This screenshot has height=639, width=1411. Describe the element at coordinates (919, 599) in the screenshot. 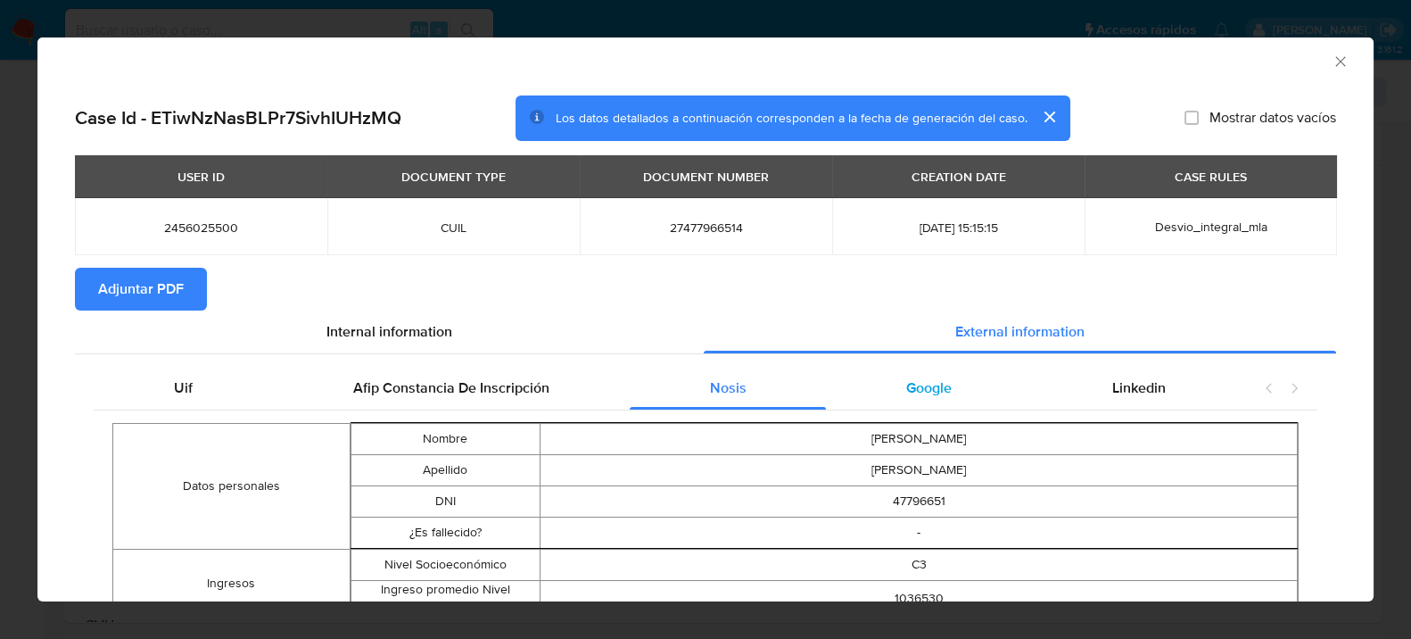

I see `td: 1036530` at that location.